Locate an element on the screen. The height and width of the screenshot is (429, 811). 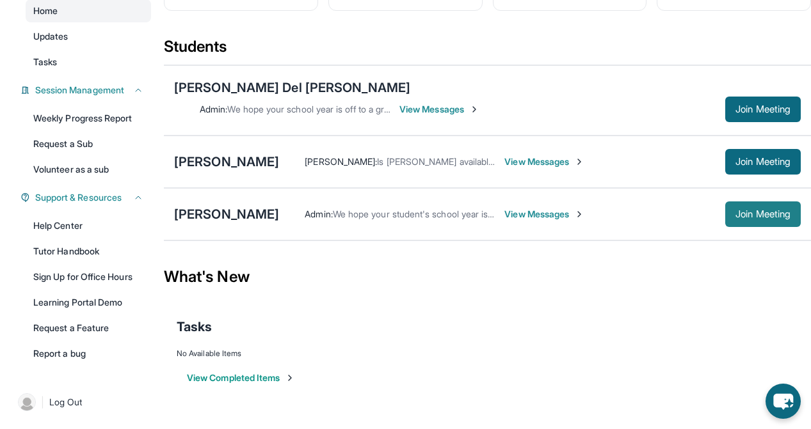
a: Sign Up for Office Hours is located at coordinates (88, 277).